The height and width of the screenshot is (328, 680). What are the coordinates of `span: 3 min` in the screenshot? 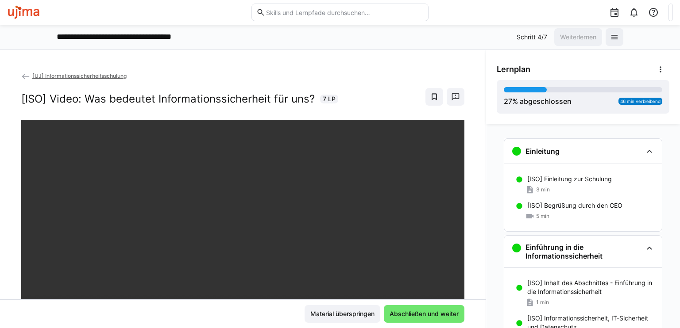 It's located at (542, 190).